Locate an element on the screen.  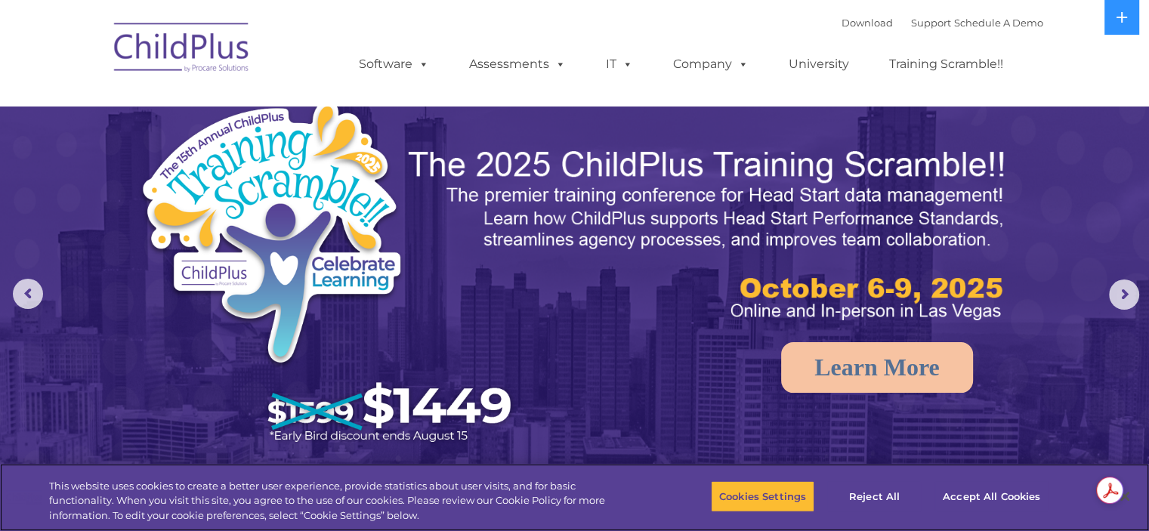
a: Learn More is located at coordinates (877, 367).